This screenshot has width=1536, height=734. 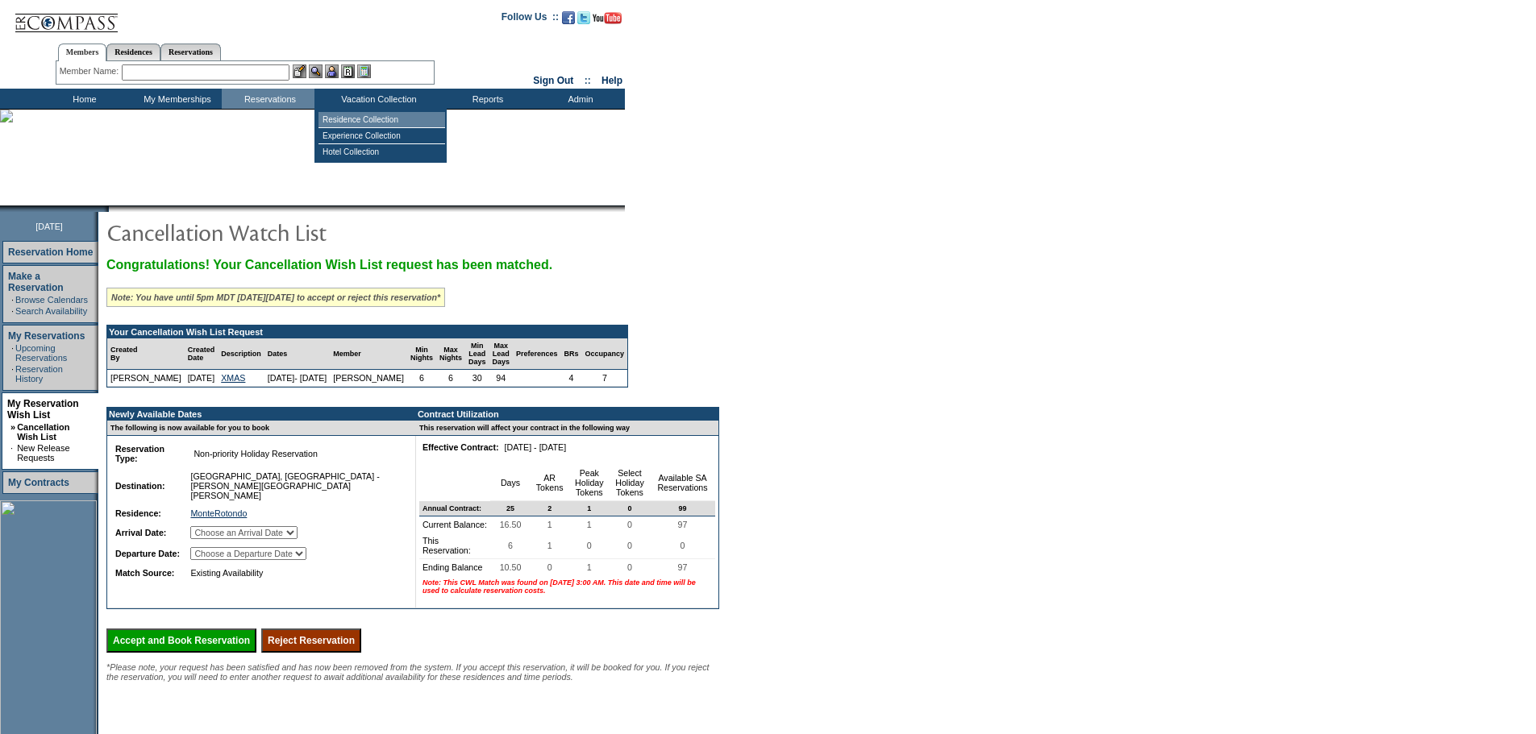 What do you see at coordinates (51, 311) in the screenshot?
I see `a: Search Availability` at bounding box center [51, 311].